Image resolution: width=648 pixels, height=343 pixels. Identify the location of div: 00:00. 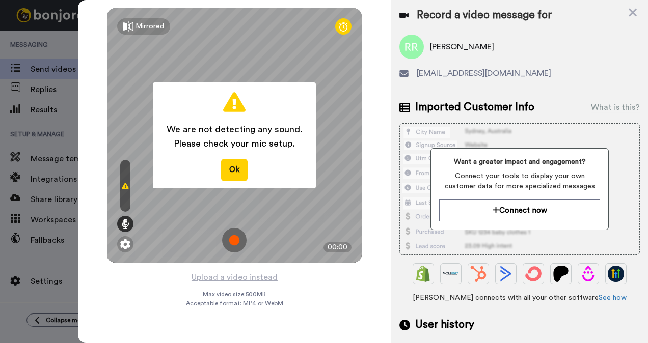
(337, 248).